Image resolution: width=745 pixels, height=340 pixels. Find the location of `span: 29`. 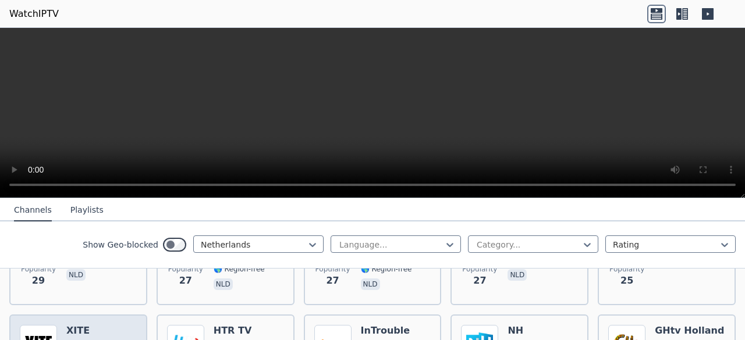

span: 29 is located at coordinates (38, 281).